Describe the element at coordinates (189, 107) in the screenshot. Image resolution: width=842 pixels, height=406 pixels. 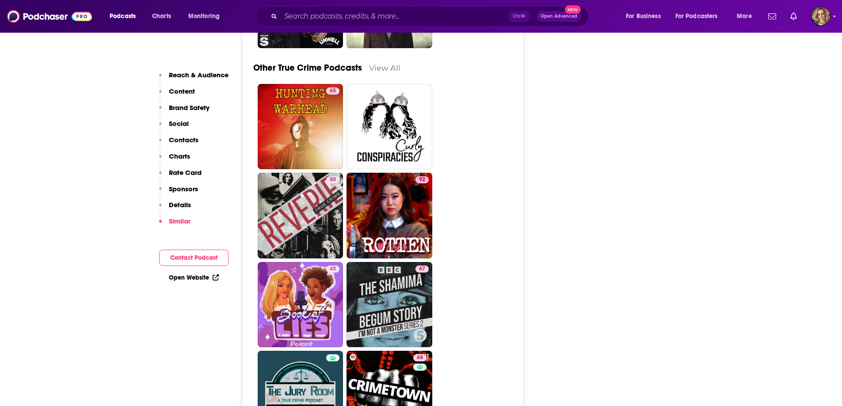
I see `p: Brand Safety` at that location.